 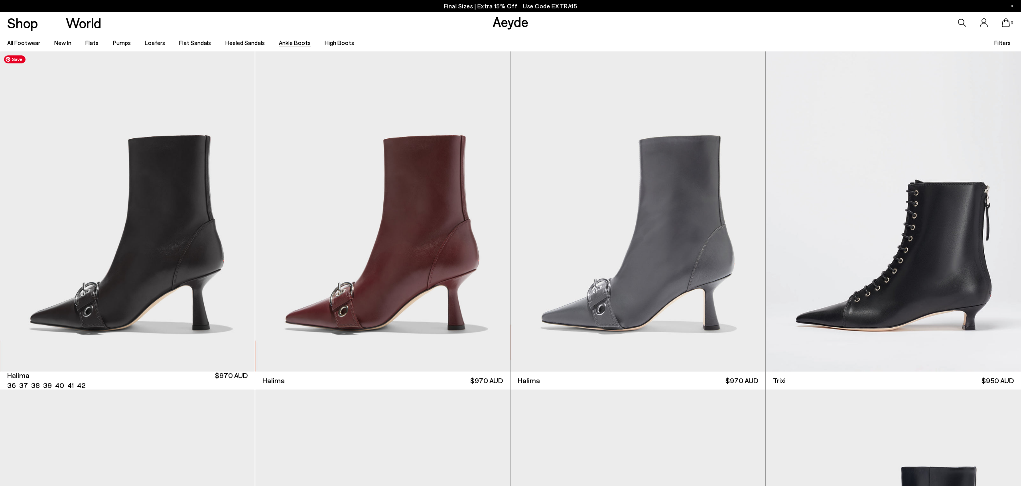 I want to click on li: 39, so click(x=47, y=385).